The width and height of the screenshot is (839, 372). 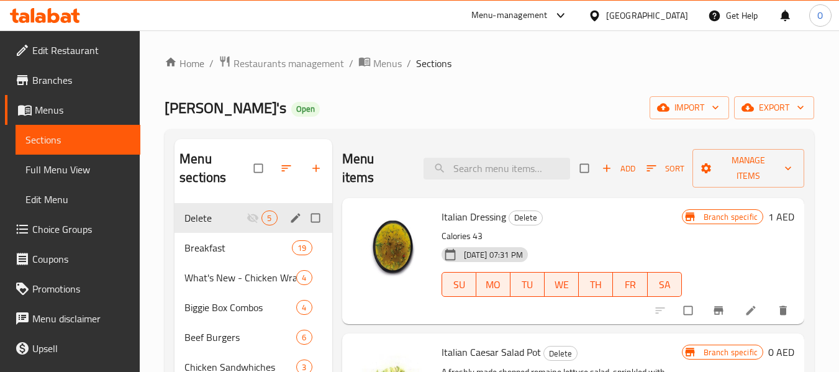 I want to click on button: FR, so click(x=630, y=284).